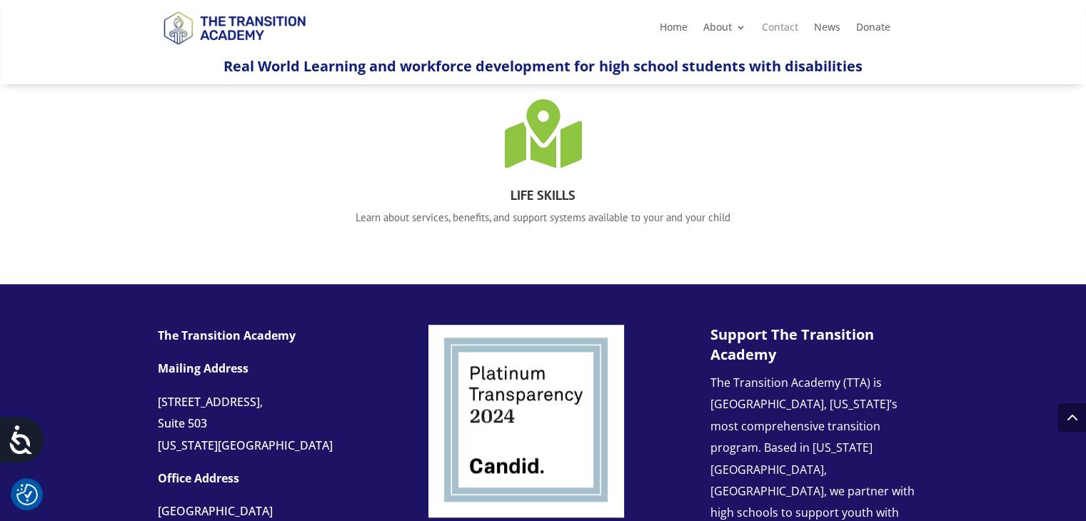 This screenshot has width=1086, height=521. Describe the element at coordinates (543, 66) in the screenshot. I see `span: Real World Learning and workforce development for high school students with disabilities` at that location.